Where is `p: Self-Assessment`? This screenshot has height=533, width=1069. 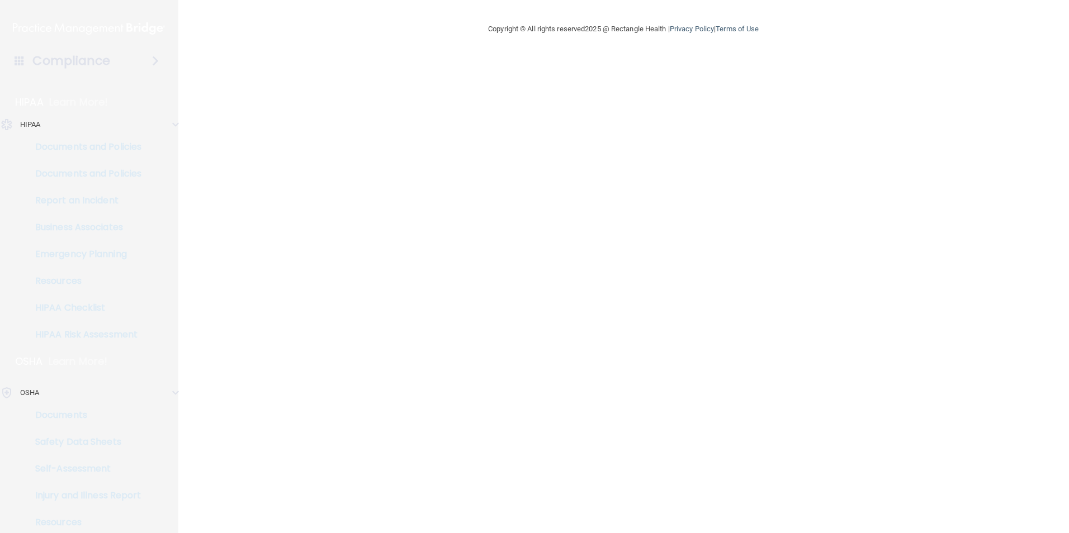 p: Self-Assessment is located at coordinates (83, 469).